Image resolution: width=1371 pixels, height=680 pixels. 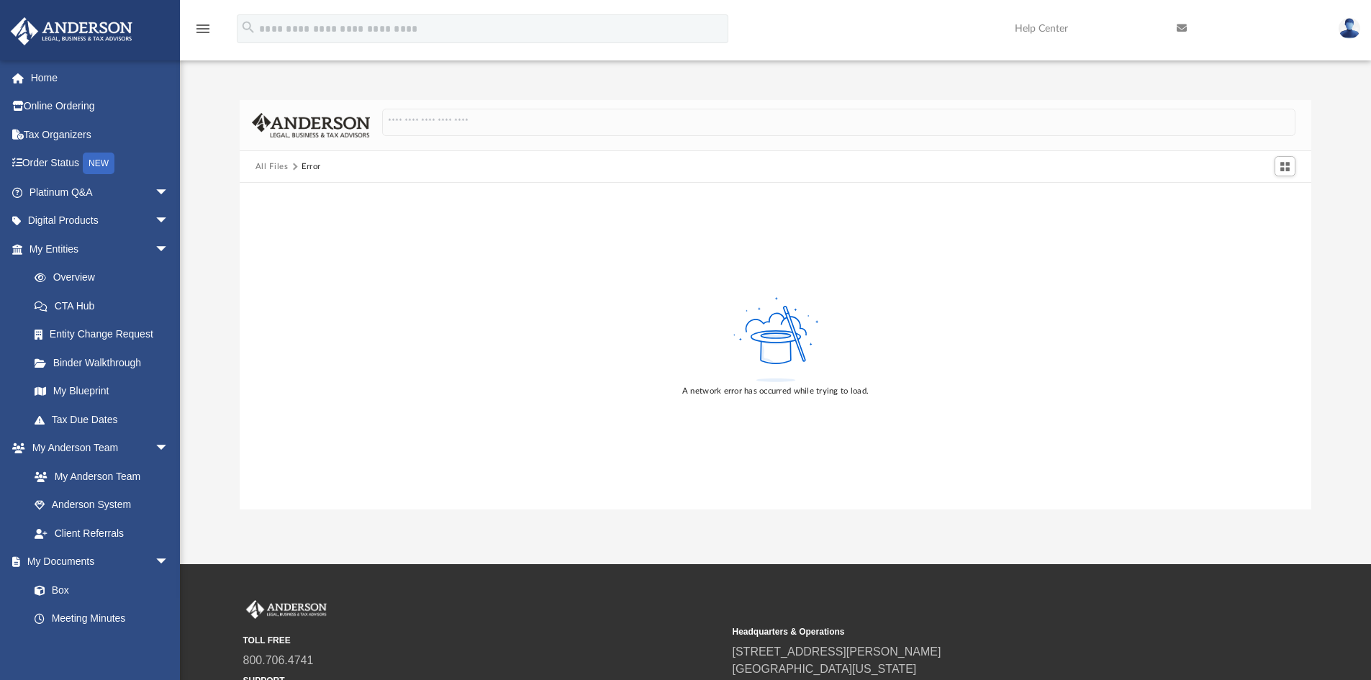 I want to click on a: Tax Organizers, so click(x=100, y=135).